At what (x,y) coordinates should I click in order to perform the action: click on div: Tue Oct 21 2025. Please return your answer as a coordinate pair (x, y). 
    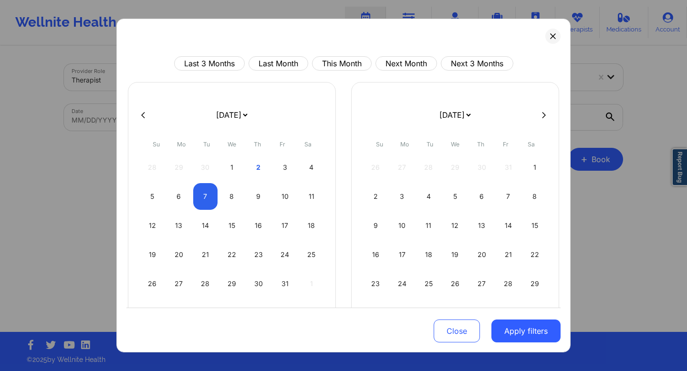
    Looking at the image, I should click on (205, 255).